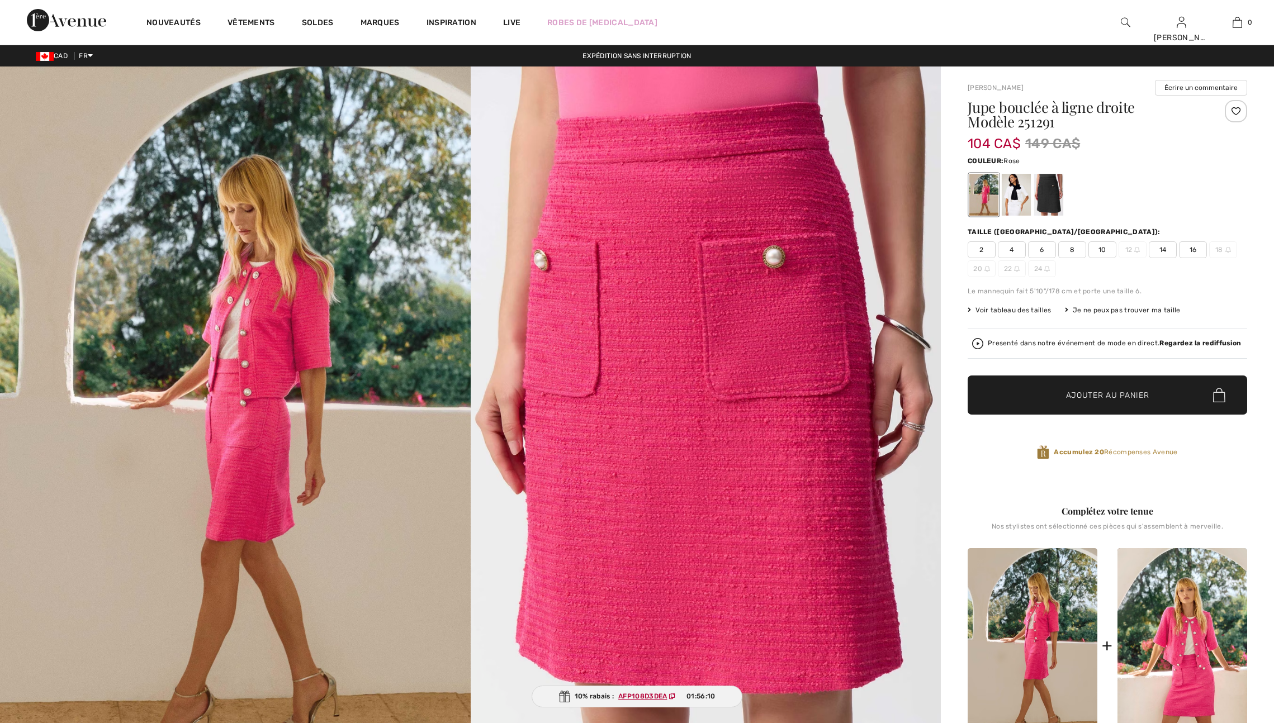 This screenshot has height=723, width=1274. Describe the element at coordinates (1107, 395) in the screenshot. I see `span: Ajouter au panier` at that location.